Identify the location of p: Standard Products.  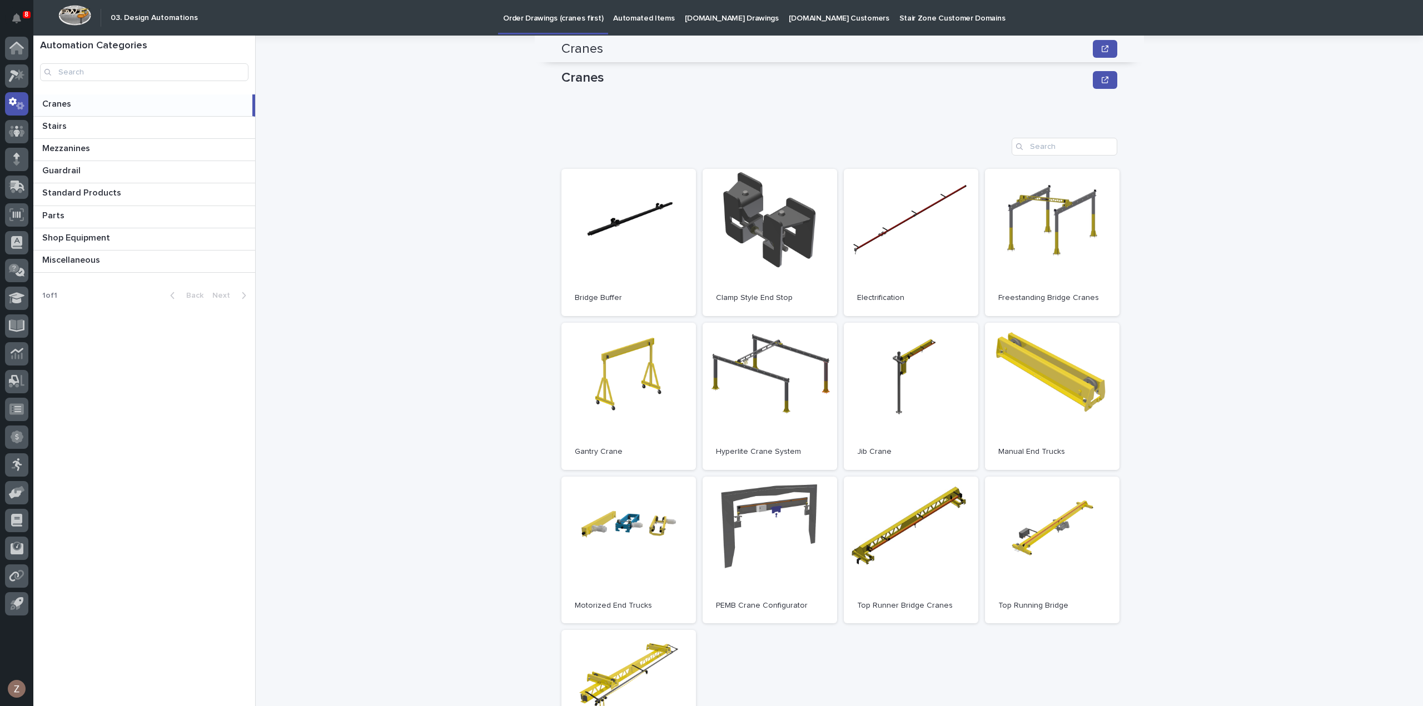
(83, 192).